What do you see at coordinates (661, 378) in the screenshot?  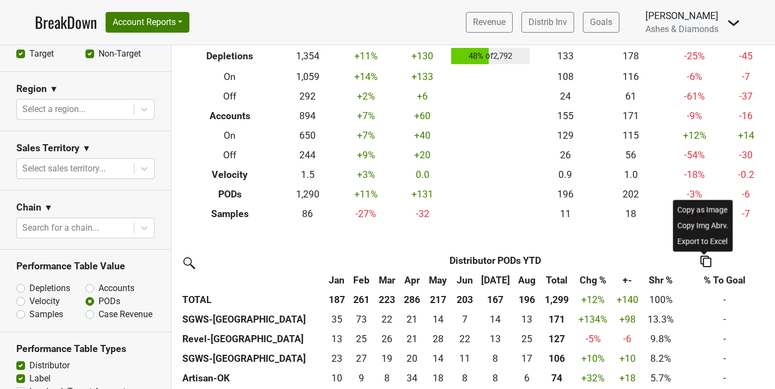 I see `td: 5.7%` at bounding box center [661, 378].